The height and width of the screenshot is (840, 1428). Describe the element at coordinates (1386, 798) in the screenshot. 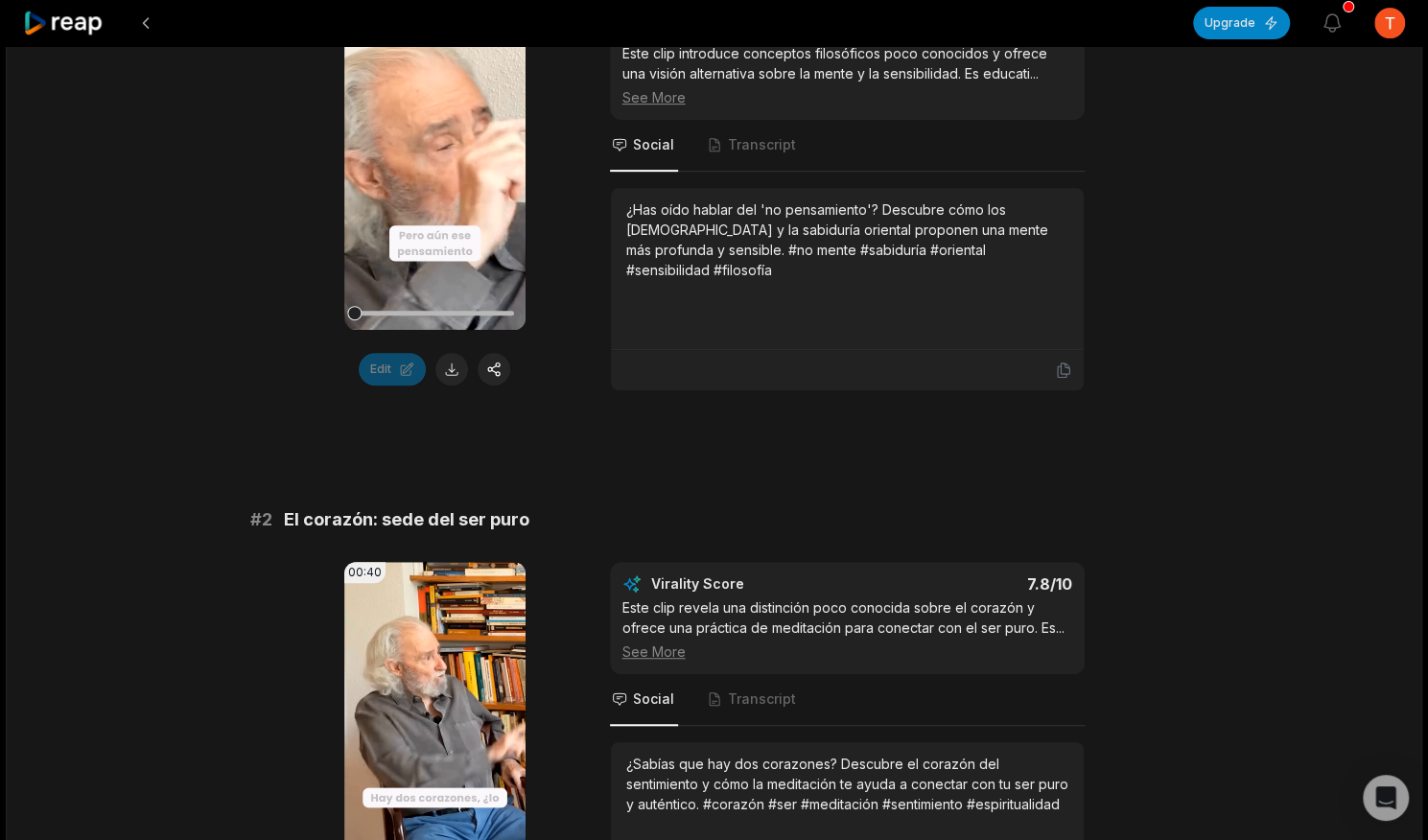

I see `div: Open Intercom Messenger` at that location.